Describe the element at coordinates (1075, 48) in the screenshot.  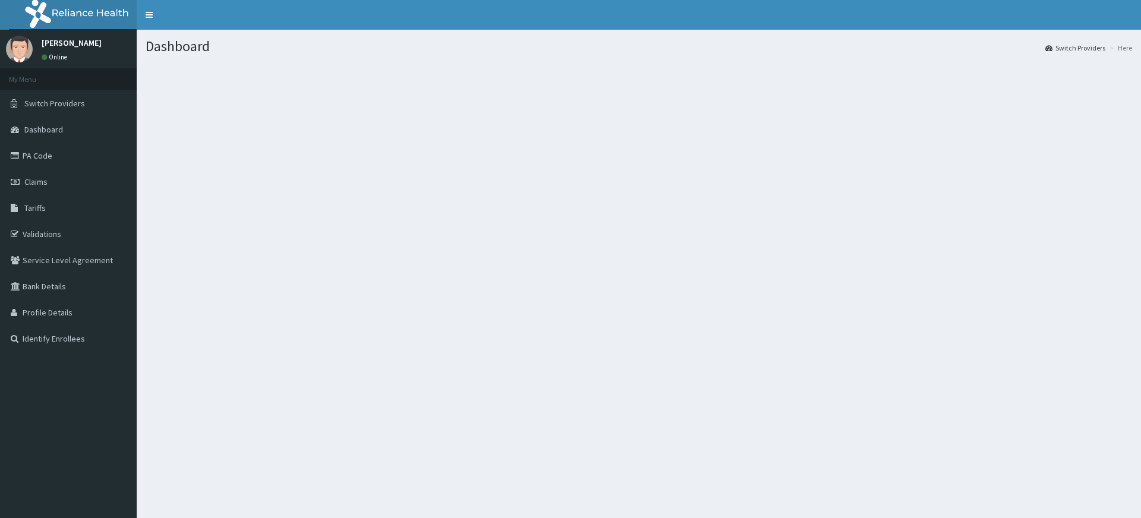
I see `a: Switch Providers` at that location.